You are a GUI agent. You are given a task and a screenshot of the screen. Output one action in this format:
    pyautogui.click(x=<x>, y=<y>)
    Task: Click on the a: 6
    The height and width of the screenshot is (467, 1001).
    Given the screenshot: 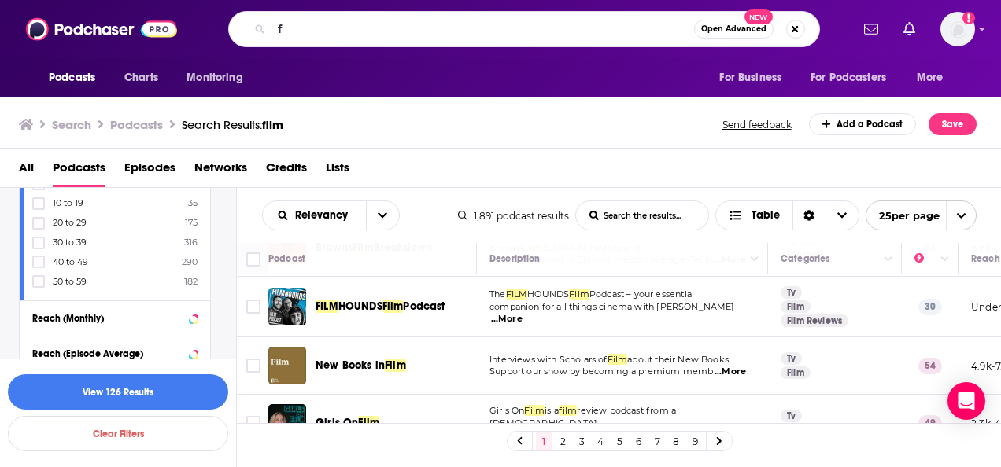 What is the action you would take?
    pyautogui.click(x=638, y=441)
    